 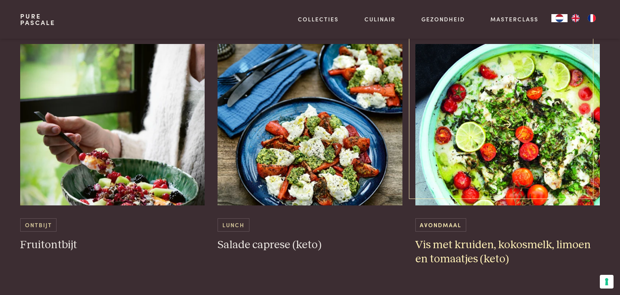 What do you see at coordinates (444, 19) in the screenshot?
I see `a: Gezondheid` at bounding box center [444, 19].